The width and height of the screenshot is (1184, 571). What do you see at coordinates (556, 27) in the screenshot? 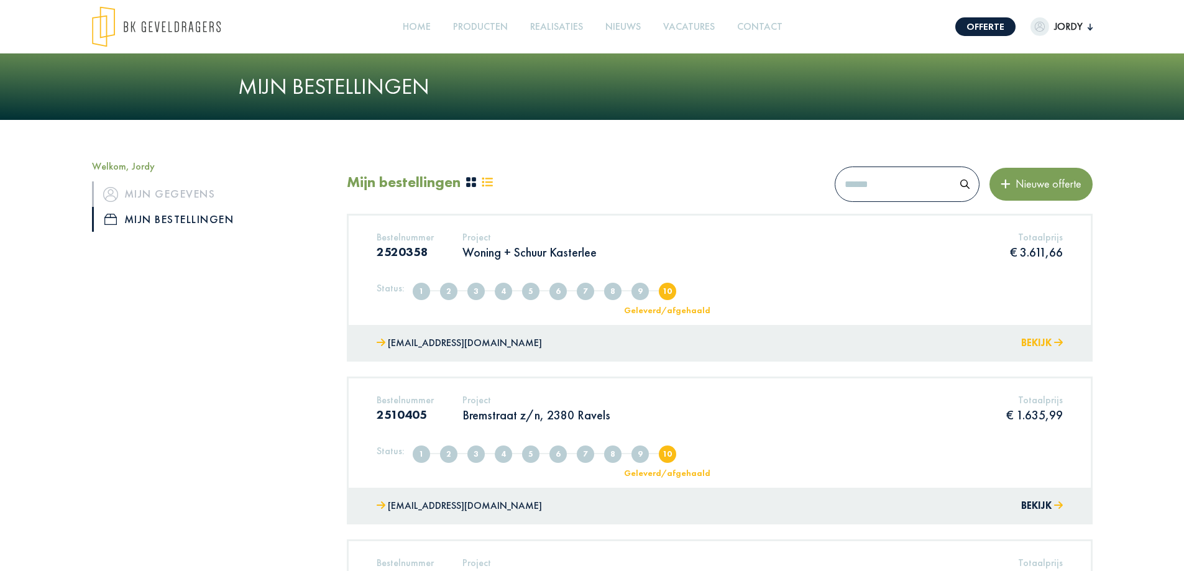
I see `a: Realisaties` at bounding box center [556, 27].